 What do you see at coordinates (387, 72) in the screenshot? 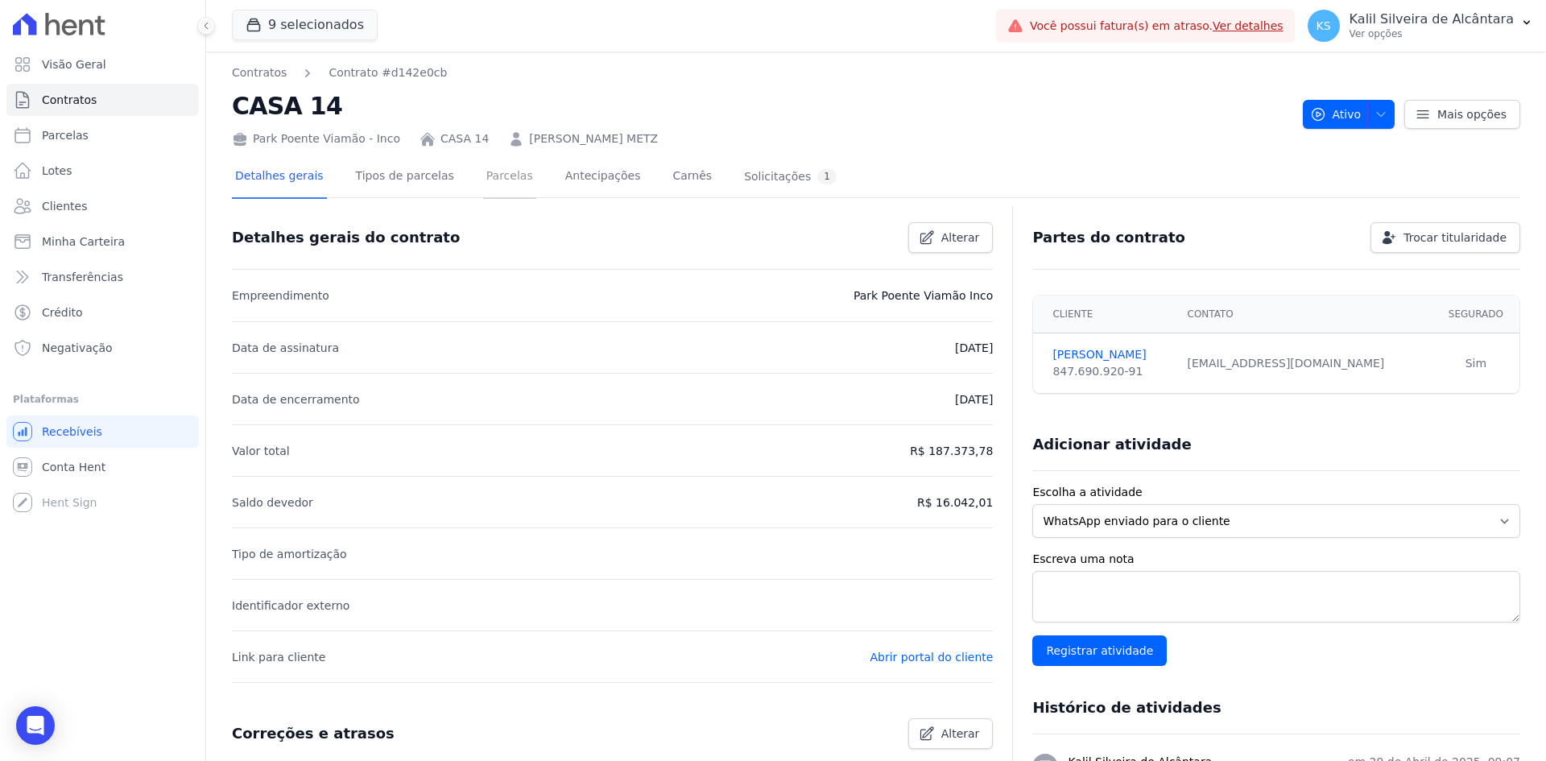
I see `a: Contrato #d142e0cb` at bounding box center [387, 72].